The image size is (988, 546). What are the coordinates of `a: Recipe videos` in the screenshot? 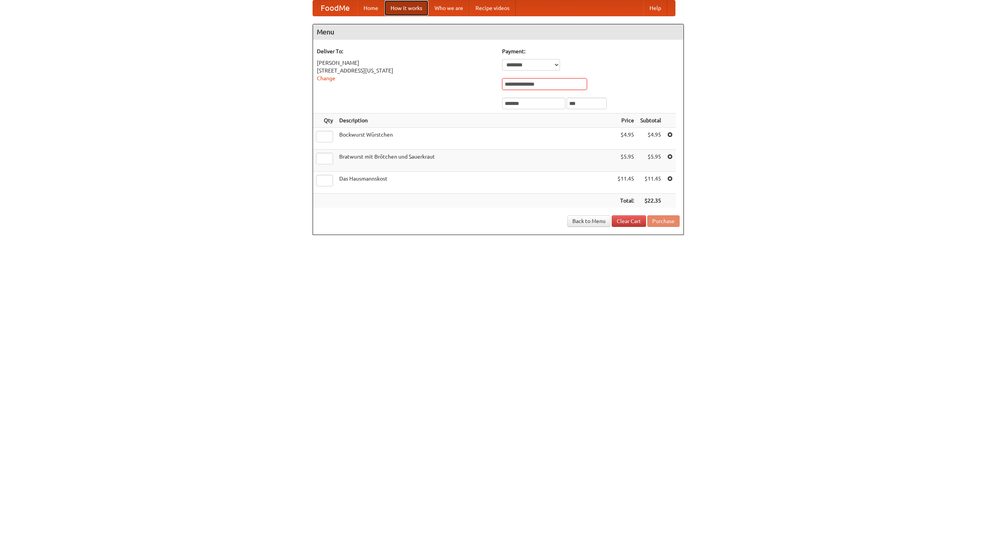 It's located at (492, 8).